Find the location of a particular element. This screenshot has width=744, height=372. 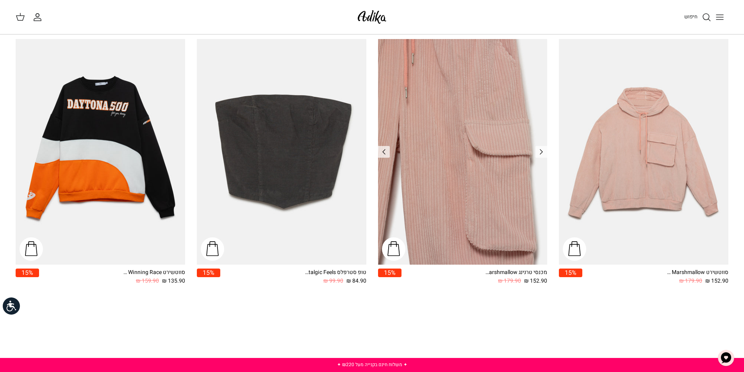

button: Toggle menu is located at coordinates (719, 17).